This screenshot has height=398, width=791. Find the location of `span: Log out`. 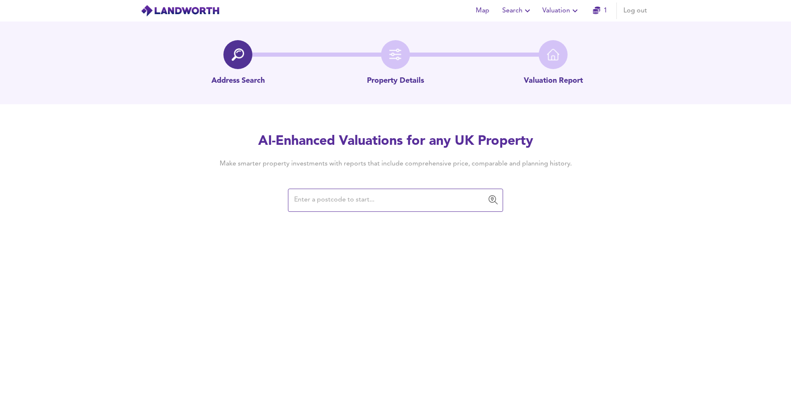

span: Log out is located at coordinates (635, 11).